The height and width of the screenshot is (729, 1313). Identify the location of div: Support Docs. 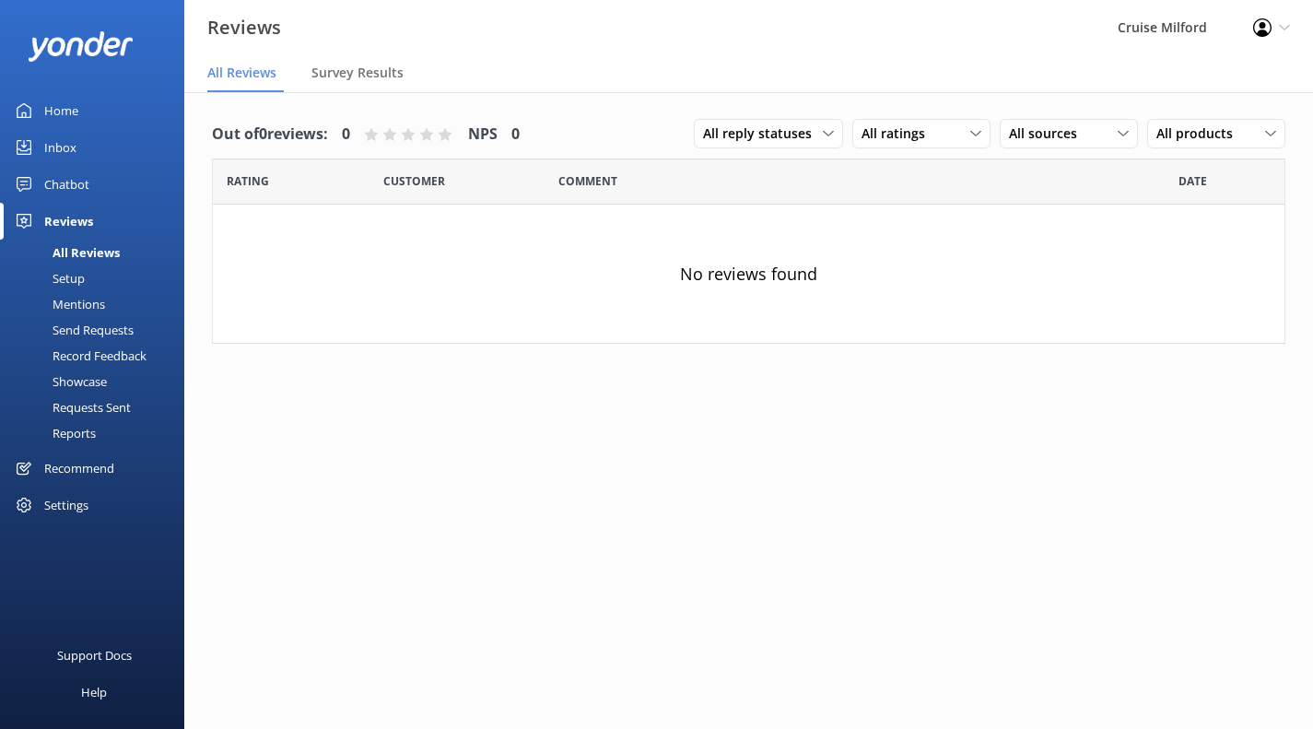
(94, 655).